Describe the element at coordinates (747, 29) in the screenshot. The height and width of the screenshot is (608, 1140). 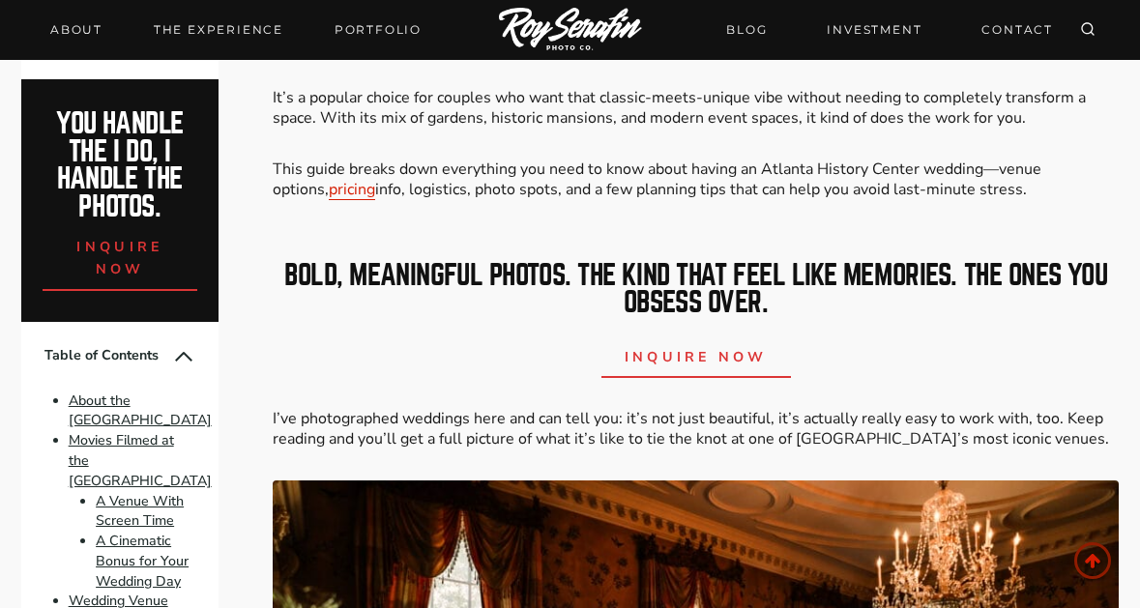
I see `a: BLOG` at that location.